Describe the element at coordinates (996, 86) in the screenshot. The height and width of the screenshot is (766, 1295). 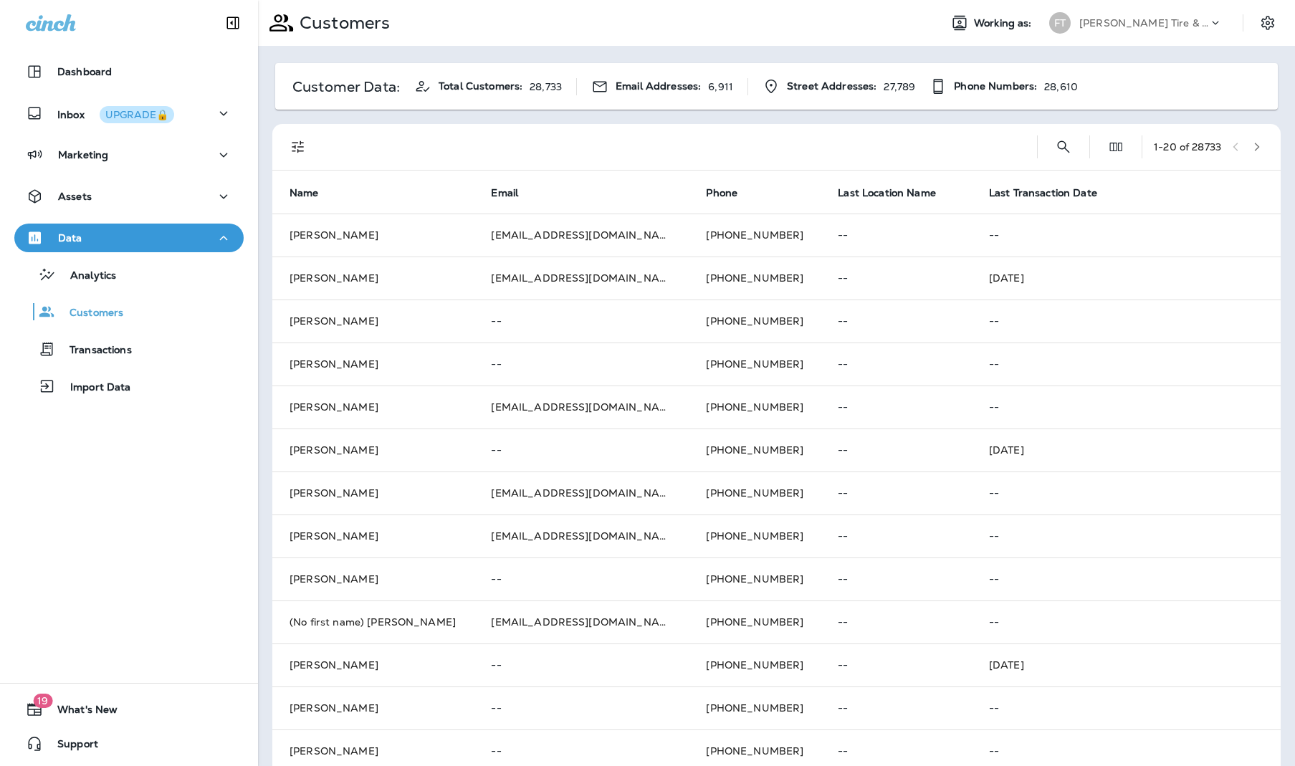
I see `span: Phone Numbers:` at that location.